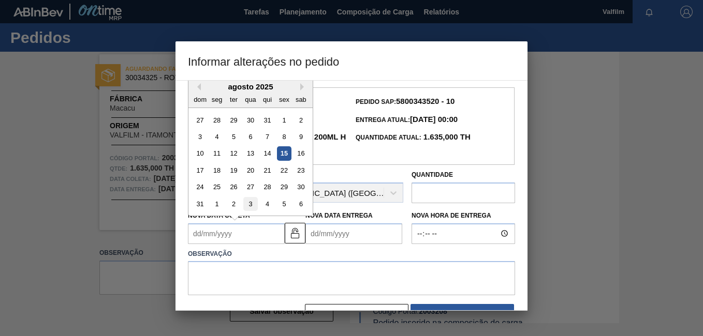 The width and height of the screenshot is (703, 336). What do you see at coordinates (351, 254) in the screenshot?
I see `label: Observação` at bounding box center [351, 254].